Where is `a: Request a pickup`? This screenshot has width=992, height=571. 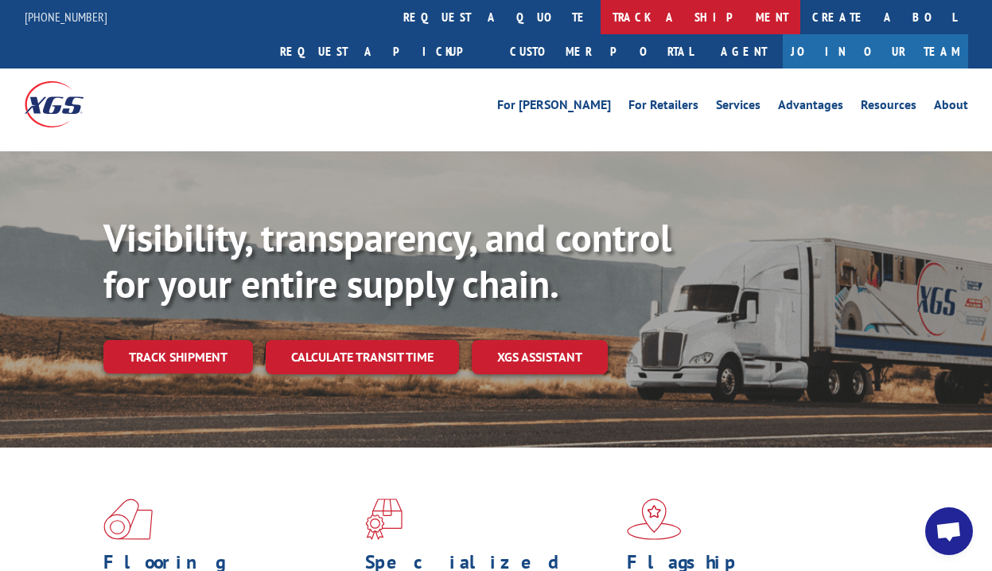
a: Request a pickup is located at coordinates (383, 51).